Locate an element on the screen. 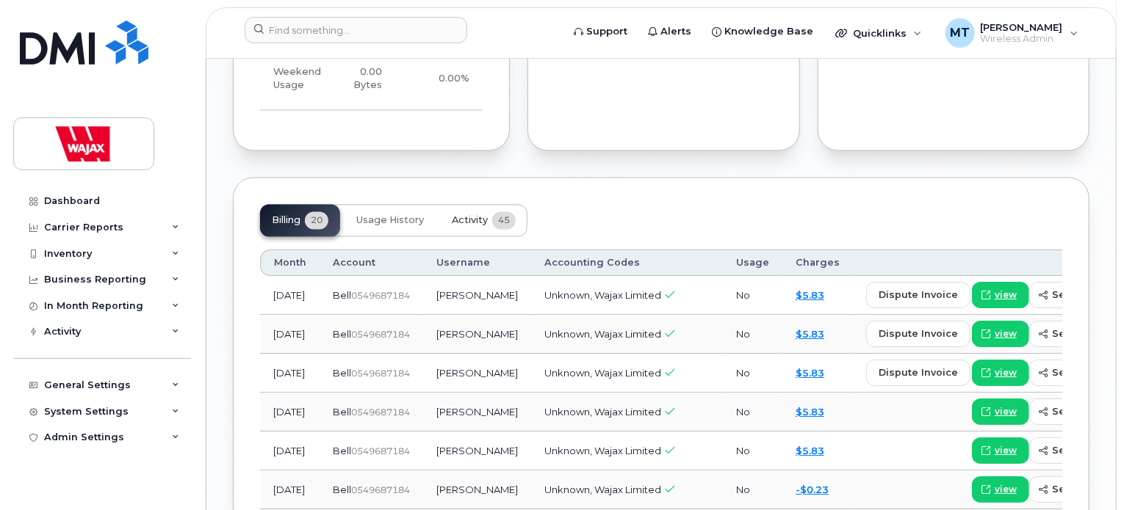  div: Quicklinks is located at coordinates (878, 33).